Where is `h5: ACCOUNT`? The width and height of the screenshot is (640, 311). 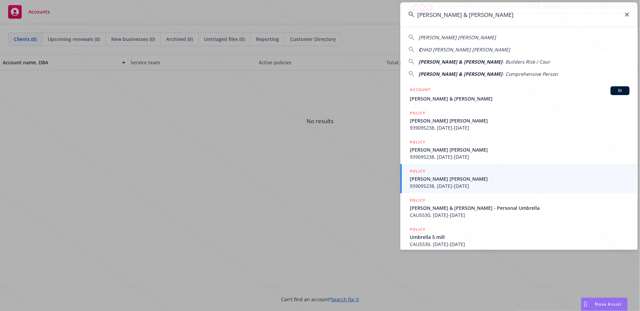
h5: ACCOUNT is located at coordinates (420, 90).